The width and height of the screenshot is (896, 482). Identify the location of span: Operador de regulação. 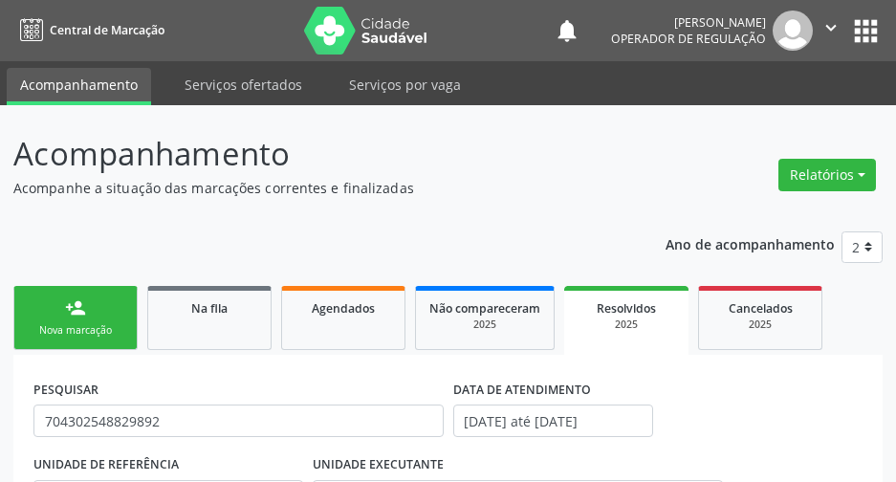
(689, 38).